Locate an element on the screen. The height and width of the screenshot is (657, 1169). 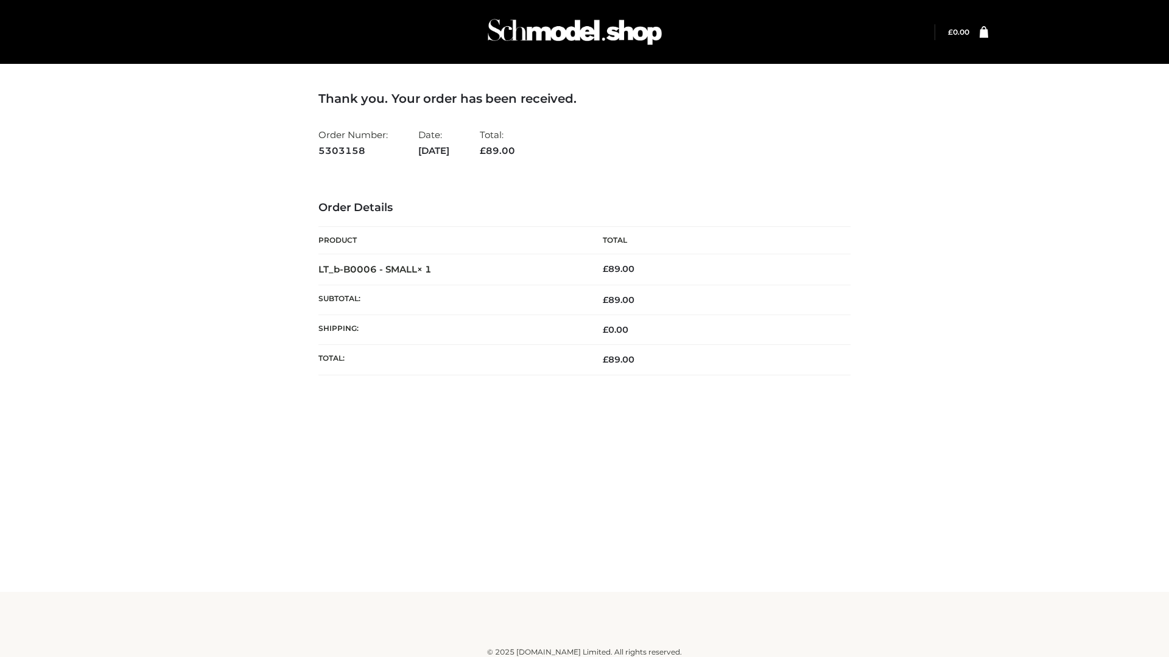
th: Total: is located at coordinates (451, 360).